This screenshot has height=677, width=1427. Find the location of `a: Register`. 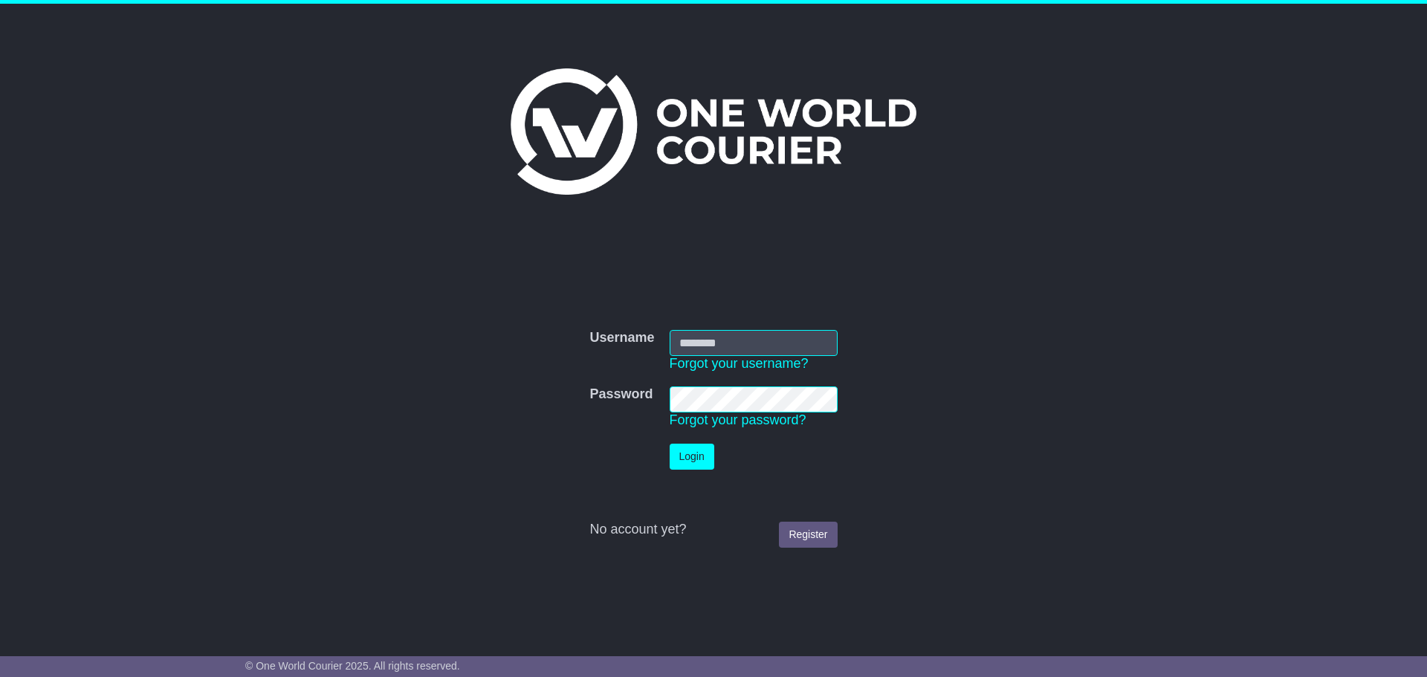

a: Register is located at coordinates (808, 535).